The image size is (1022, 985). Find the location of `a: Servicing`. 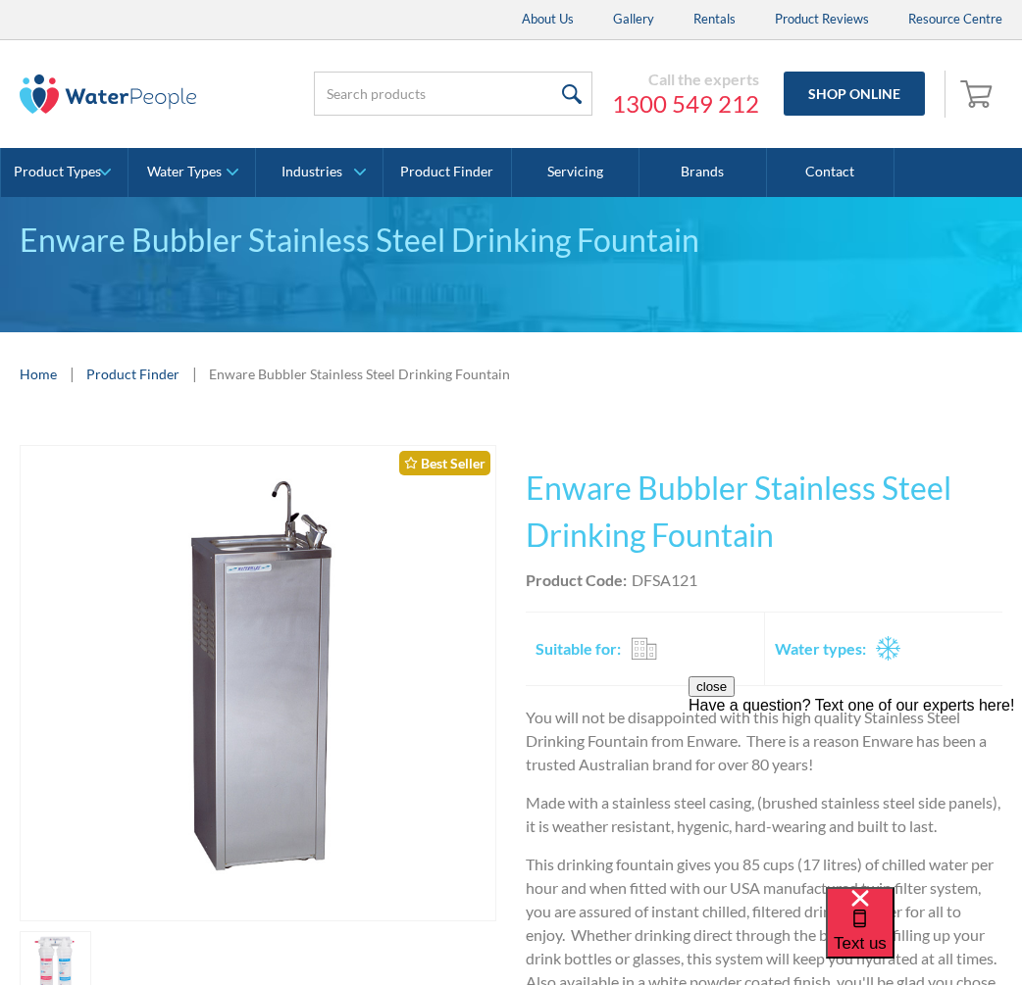

a: Servicing is located at coordinates (576, 173).